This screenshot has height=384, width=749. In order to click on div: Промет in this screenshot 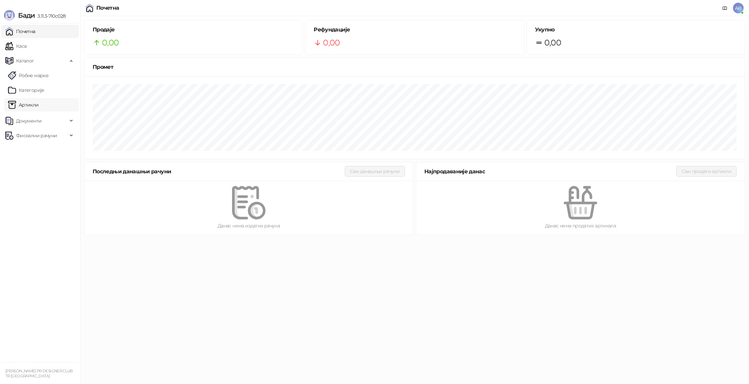, I will do `click(415, 67)`.